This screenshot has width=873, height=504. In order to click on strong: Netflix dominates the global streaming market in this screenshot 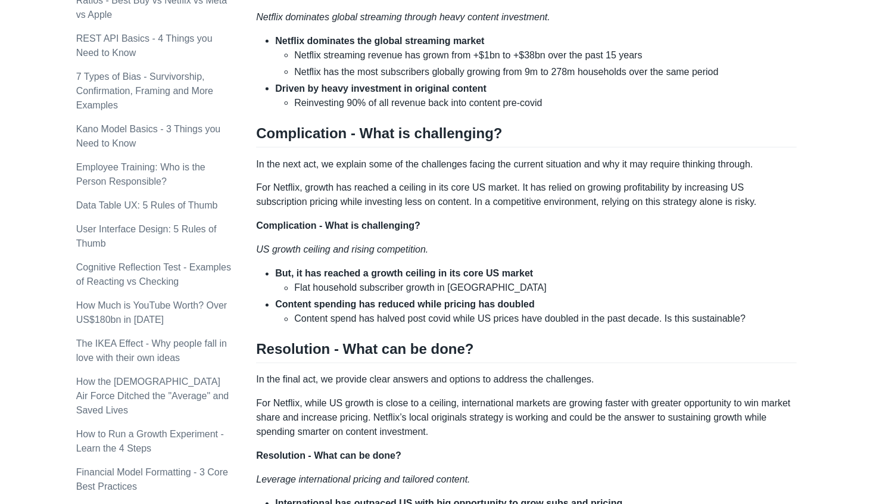, I will do `click(380, 41)`.